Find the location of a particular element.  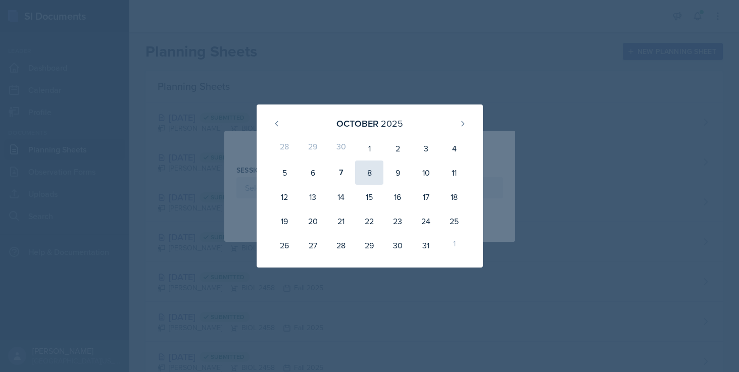

div: 2025 is located at coordinates (392, 123).